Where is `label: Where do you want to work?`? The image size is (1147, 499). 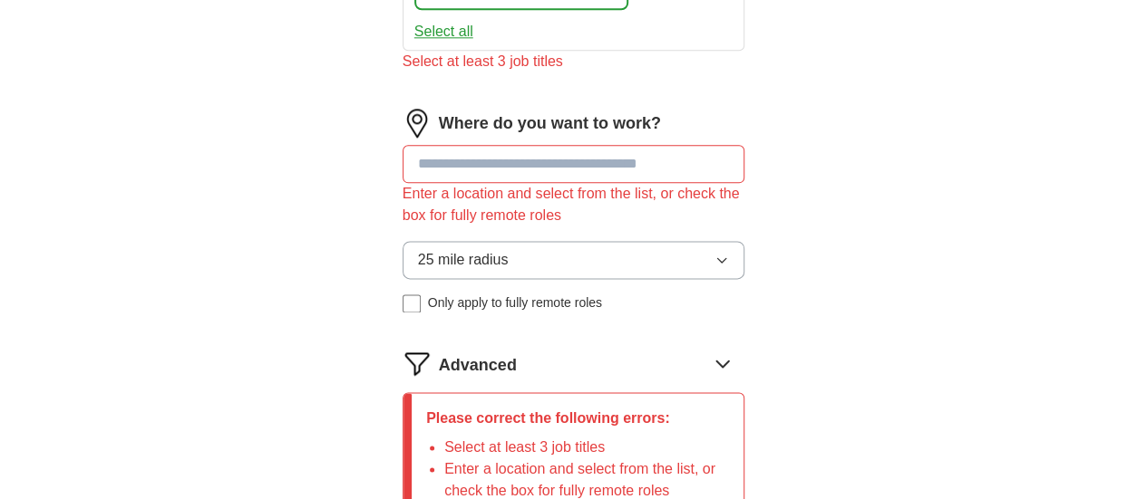
label: Where do you want to work? is located at coordinates (549, 123).